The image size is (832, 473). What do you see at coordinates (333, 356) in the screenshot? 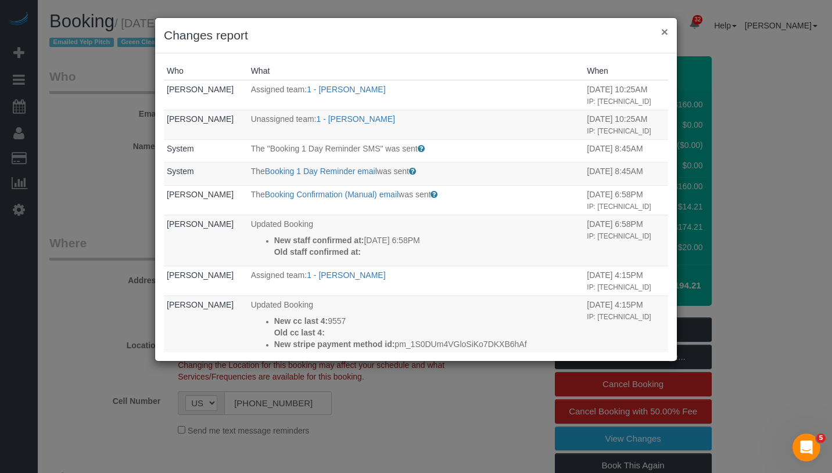
I see `strong: Old stripe payment method id:` at bounding box center [333, 356].